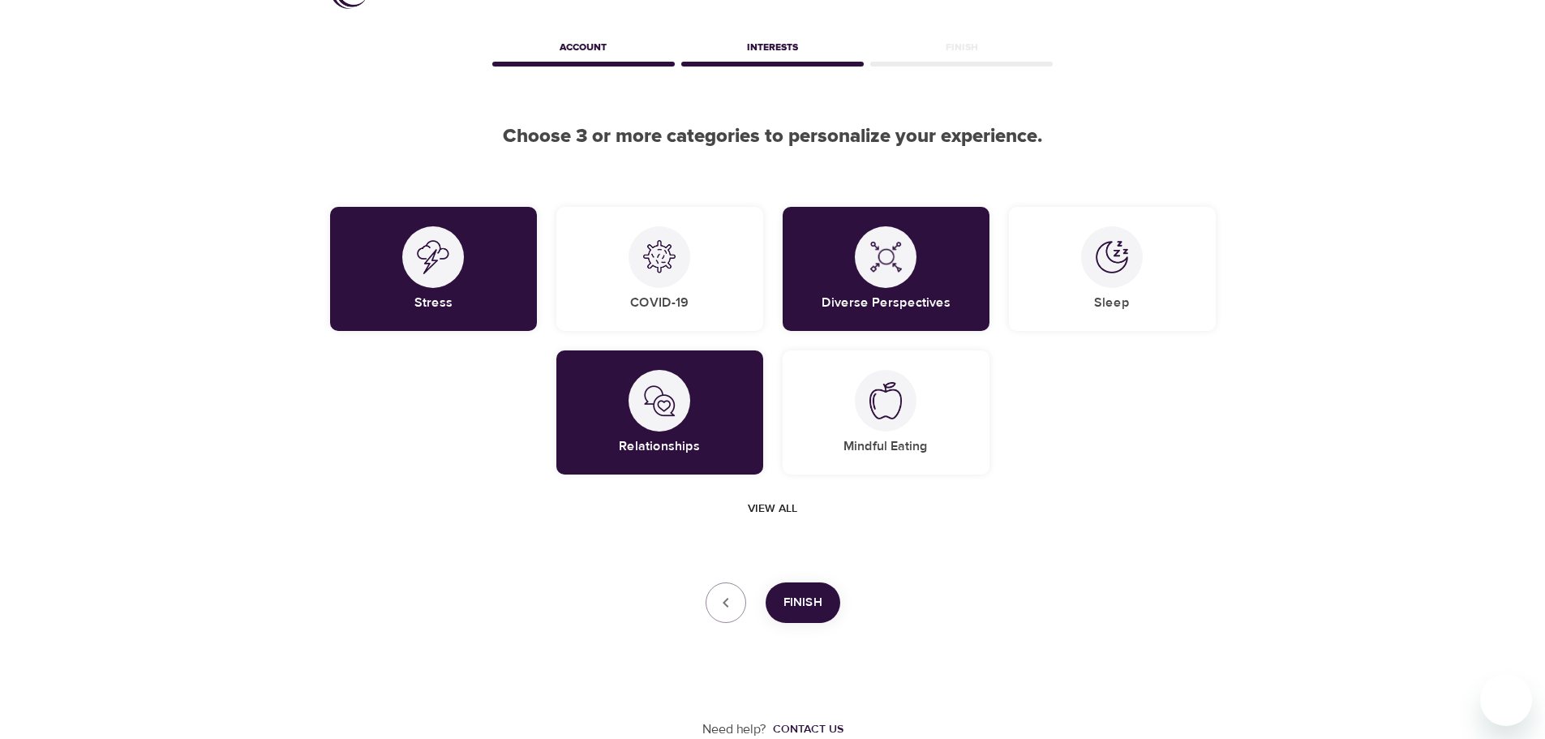 Image resolution: width=1545 pixels, height=739 pixels. I want to click on div: Contact us, so click(808, 729).